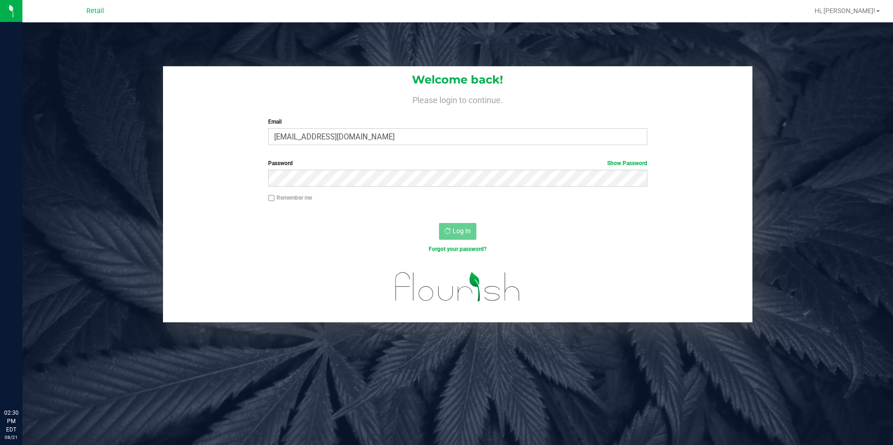 This screenshot has height=445, width=893. I want to click on a: Forgot your password?, so click(458, 249).